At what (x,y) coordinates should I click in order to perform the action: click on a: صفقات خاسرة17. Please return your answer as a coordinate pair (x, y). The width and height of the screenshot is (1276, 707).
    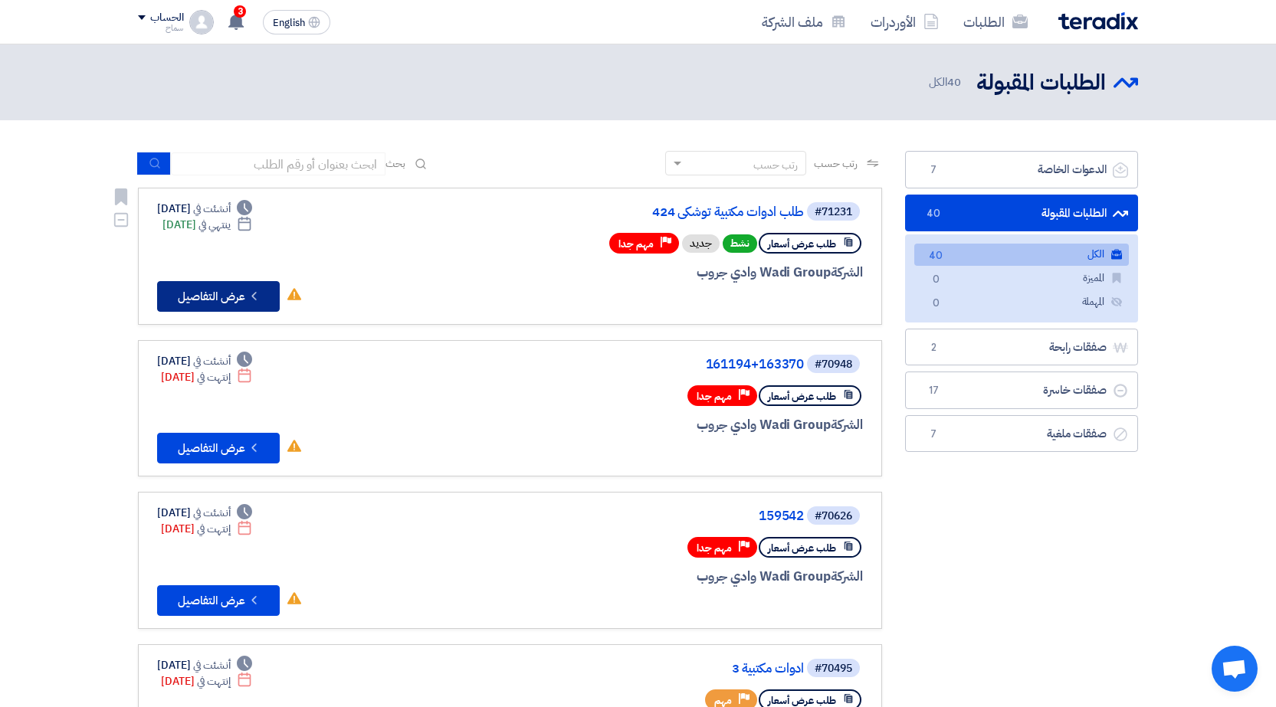
    Looking at the image, I should click on (1022, 390).